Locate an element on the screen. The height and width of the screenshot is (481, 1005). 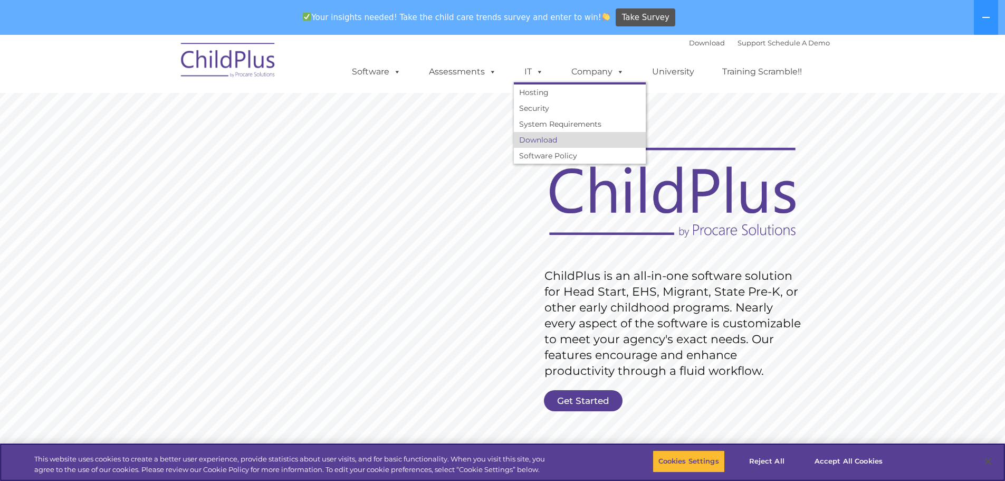
a: System Requirements is located at coordinates (580, 124).